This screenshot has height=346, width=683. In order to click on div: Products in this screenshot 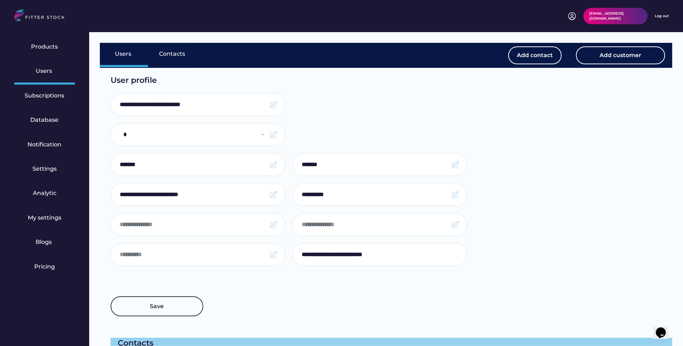, I will do `click(45, 47)`.